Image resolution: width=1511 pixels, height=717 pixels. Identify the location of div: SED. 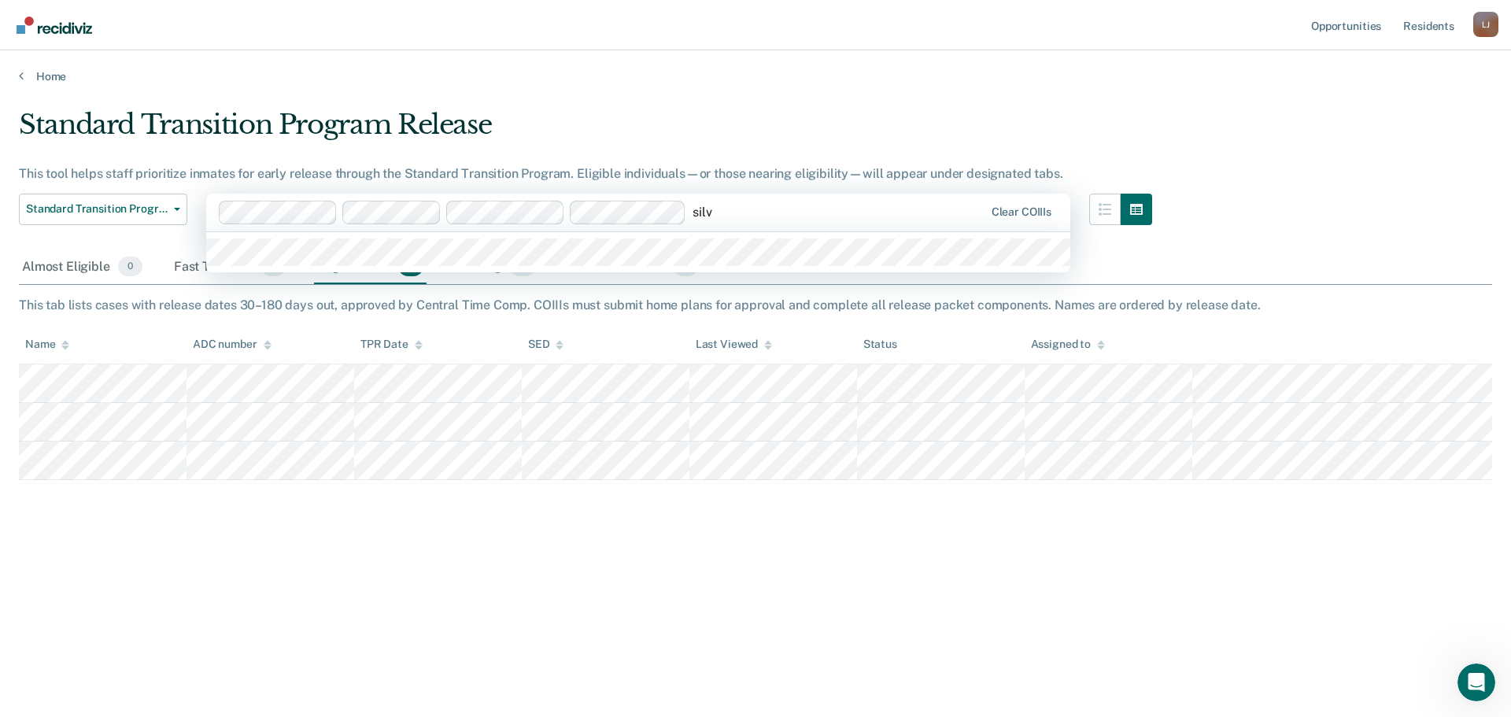
(546, 344).